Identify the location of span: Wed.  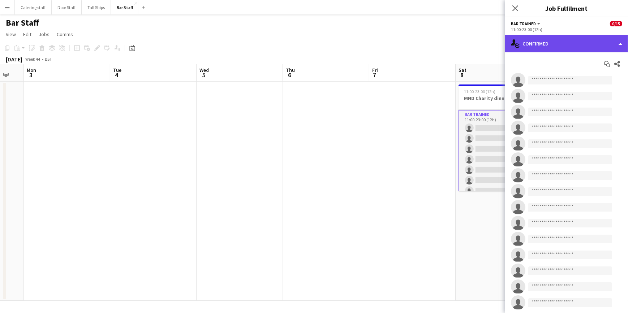
(204, 70).